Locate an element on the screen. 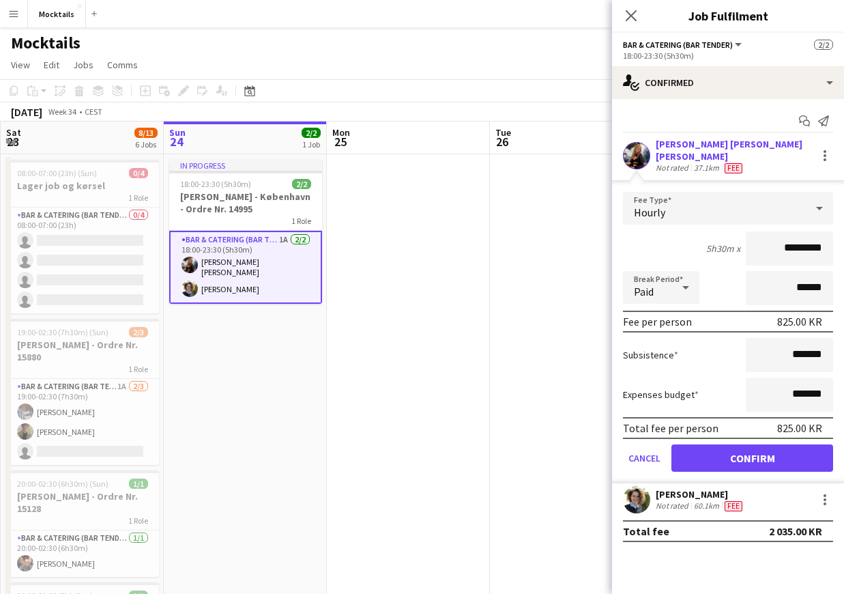  h3: Lager job og kørsel is located at coordinates (83, 186).